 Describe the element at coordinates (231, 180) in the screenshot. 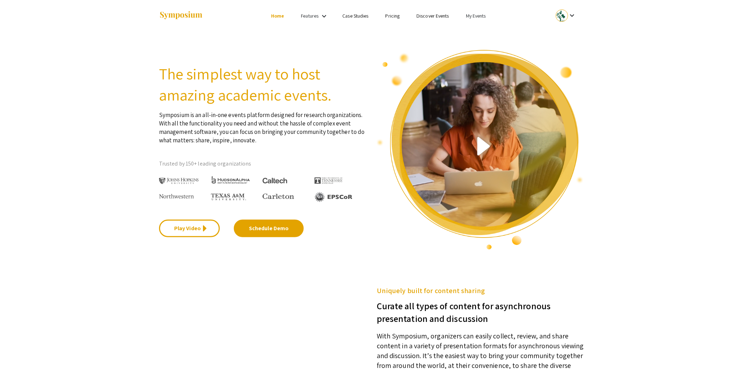

I see `img: HudsonAlpha` at that location.